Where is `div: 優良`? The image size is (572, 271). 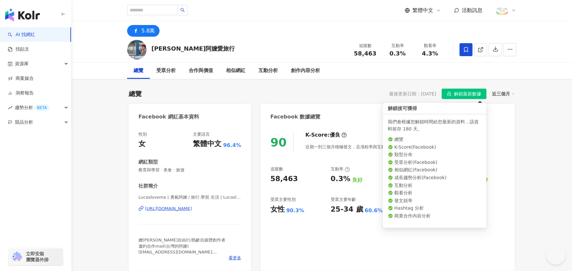
div: 優良 is located at coordinates (335, 135).